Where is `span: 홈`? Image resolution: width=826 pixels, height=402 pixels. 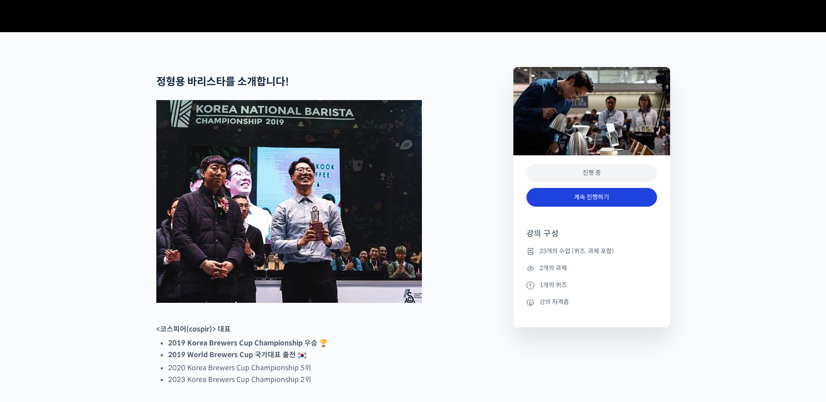
span: 홈 is located at coordinates (30, 293).